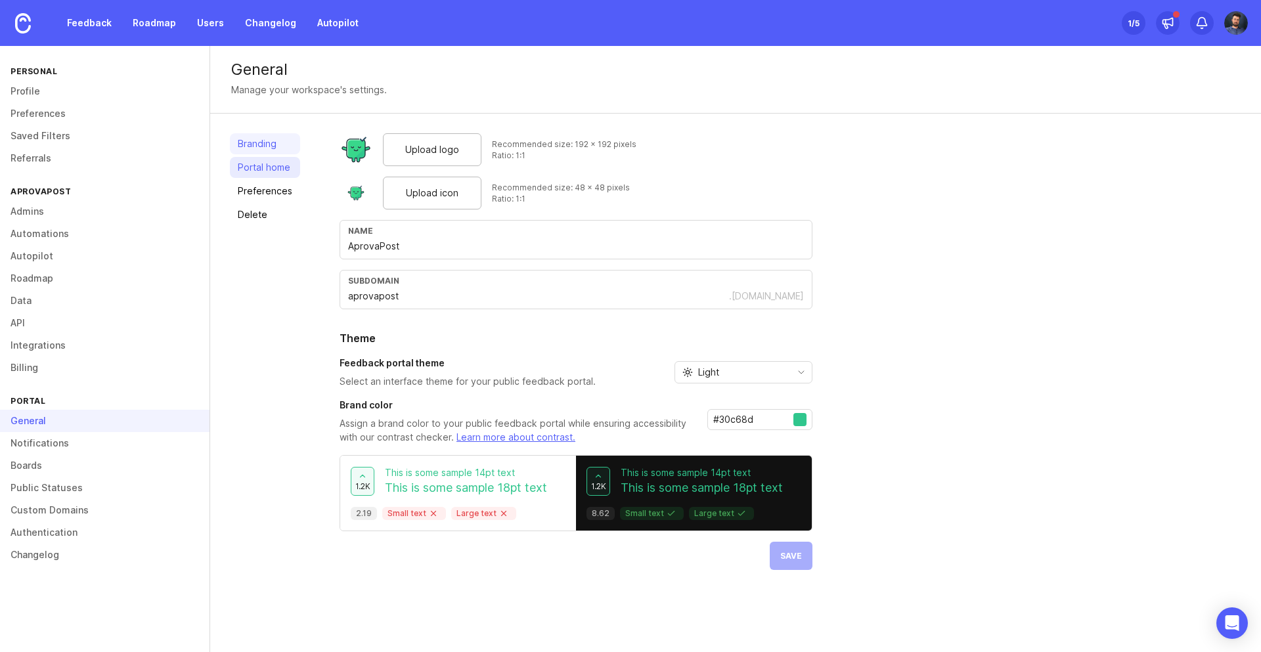 This screenshot has width=1261, height=652. Describe the element at coordinates (1134, 23) in the screenshot. I see `div: 1 /5` at that location.